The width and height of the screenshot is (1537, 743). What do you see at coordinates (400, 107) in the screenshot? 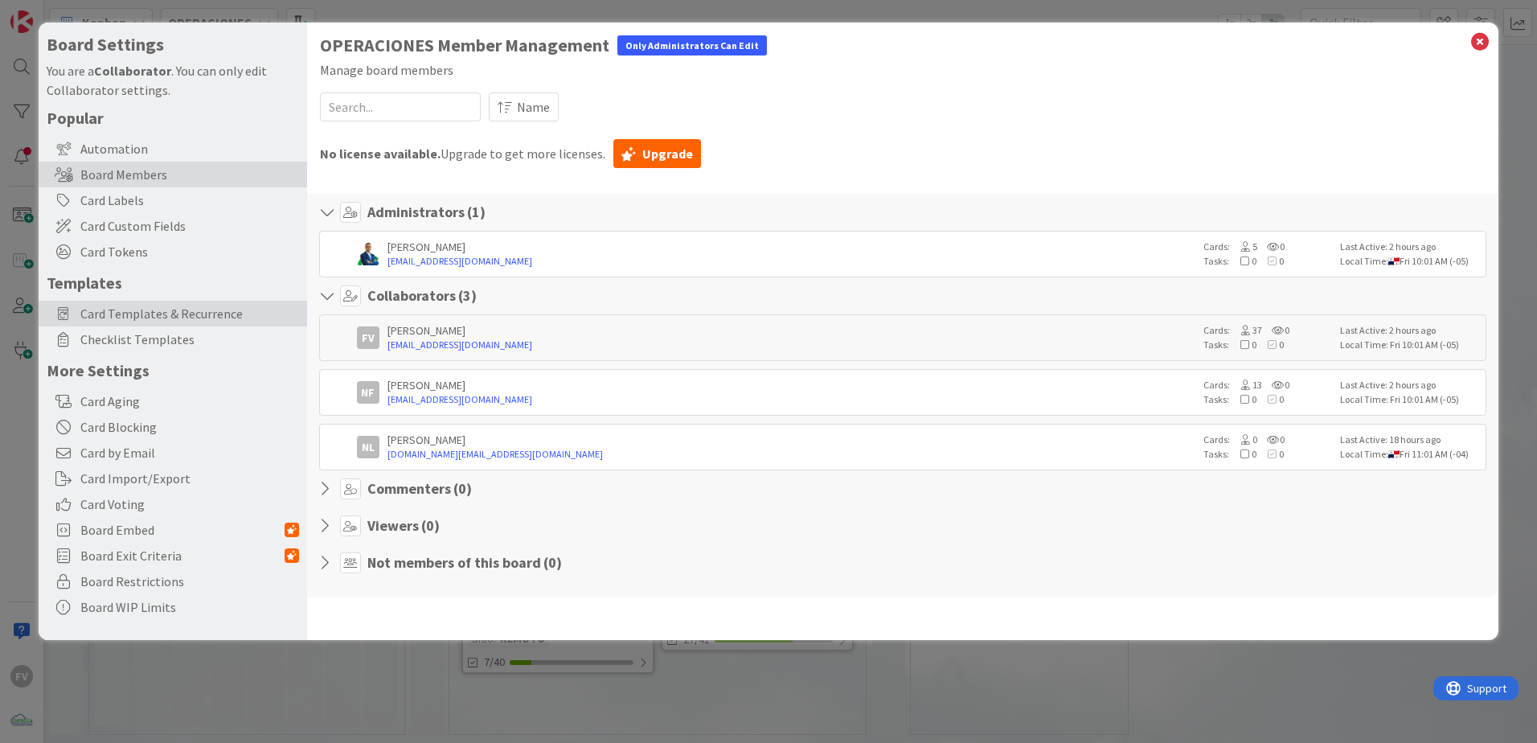
I see `input: Search...` at bounding box center [400, 107].